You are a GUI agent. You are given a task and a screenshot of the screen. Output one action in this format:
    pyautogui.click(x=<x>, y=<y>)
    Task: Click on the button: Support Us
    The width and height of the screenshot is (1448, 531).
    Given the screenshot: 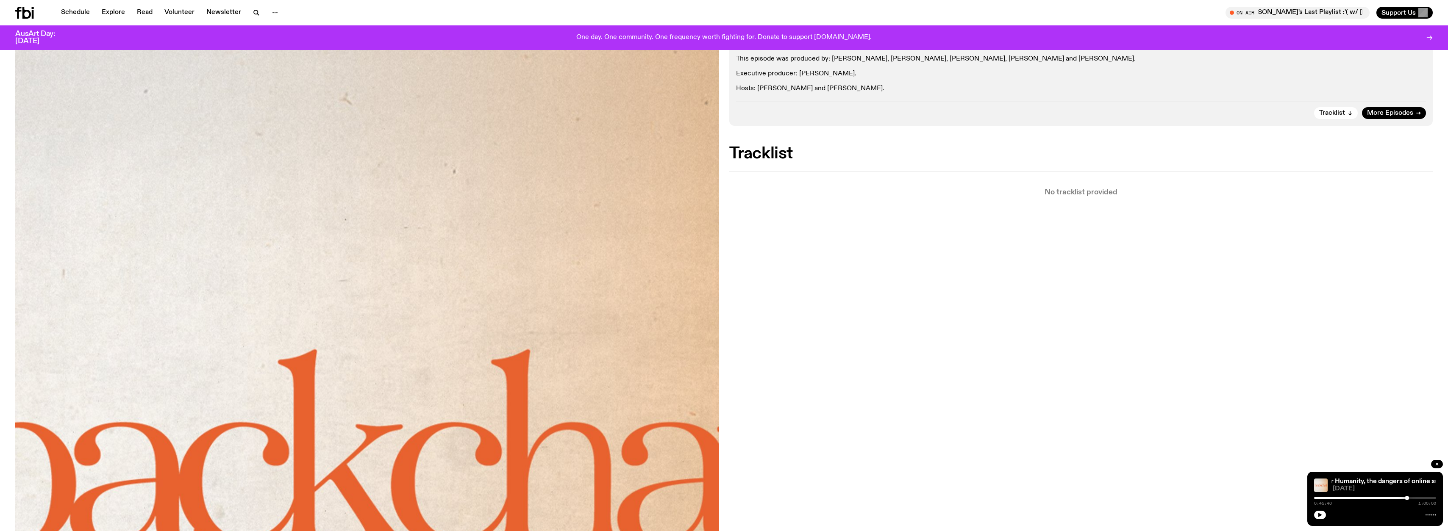 What is the action you would take?
    pyautogui.click(x=1404, y=13)
    